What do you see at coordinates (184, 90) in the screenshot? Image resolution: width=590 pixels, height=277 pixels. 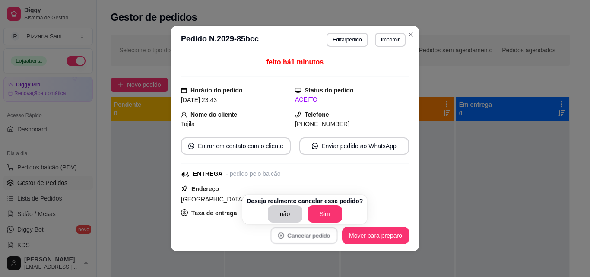 I see `span: calendar` at bounding box center [184, 90].